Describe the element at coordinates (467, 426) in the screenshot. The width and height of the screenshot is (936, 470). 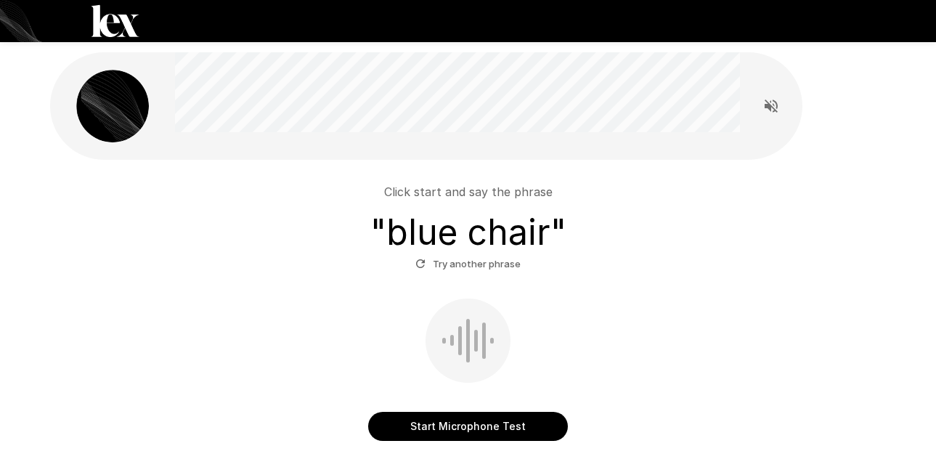
I see `button: Start Microphone Test` at that location.